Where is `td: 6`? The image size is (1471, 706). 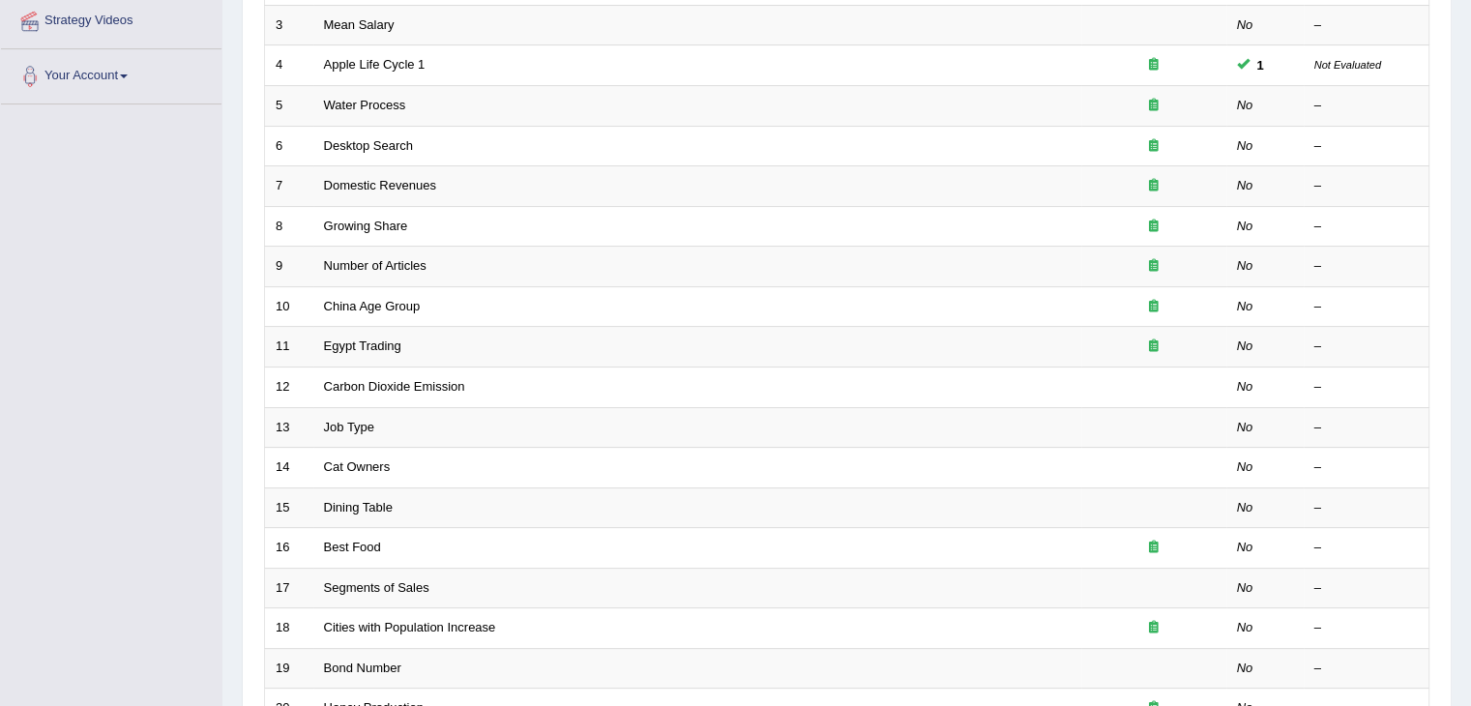
td: 6 is located at coordinates (289, 146).